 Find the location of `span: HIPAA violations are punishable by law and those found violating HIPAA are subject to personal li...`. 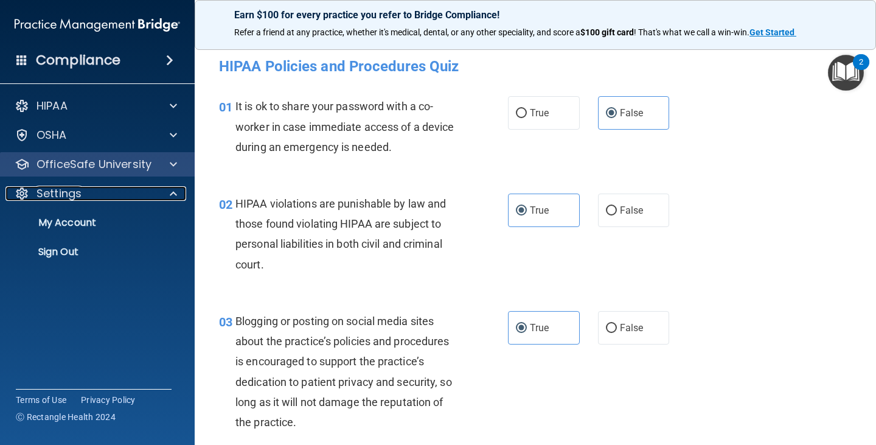

span: HIPAA violations are punishable by law and those found violating HIPAA are subject to personal li... is located at coordinates (341, 234).